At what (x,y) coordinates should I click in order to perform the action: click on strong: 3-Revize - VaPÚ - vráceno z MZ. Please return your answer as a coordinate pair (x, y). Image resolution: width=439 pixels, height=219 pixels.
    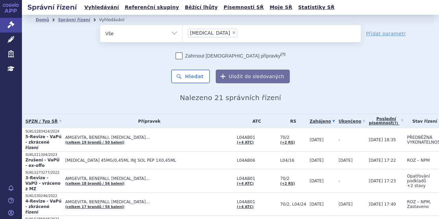
    Looking at the image, I should click on (43, 184).